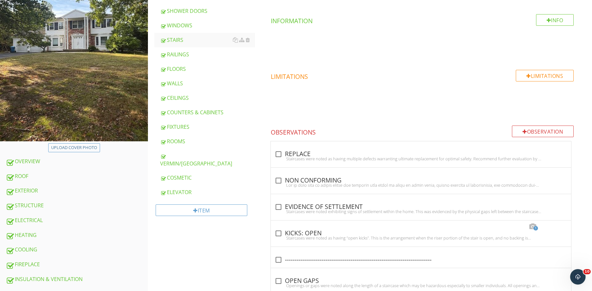 This screenshot has height=291, width=592. I want to click on div: WALLS, so click(207, 83).